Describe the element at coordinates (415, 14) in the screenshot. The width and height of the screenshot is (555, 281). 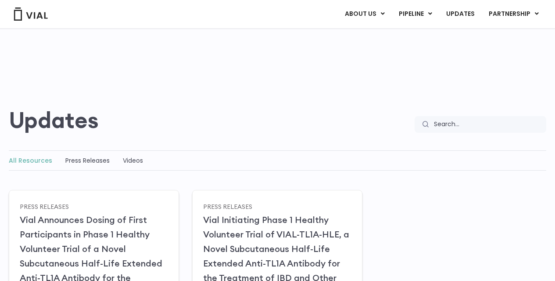
I see `a: PIPELINEMenu Toggle` at that location.